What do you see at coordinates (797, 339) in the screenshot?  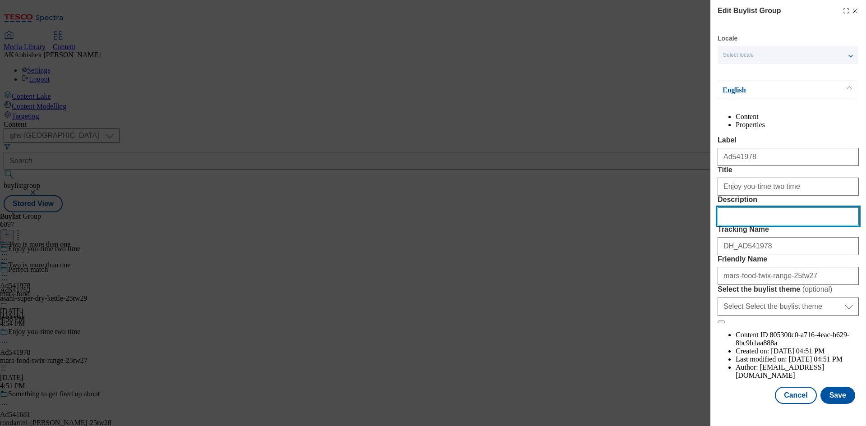 I see `li: Content ID` at bounding box center [797, 339].